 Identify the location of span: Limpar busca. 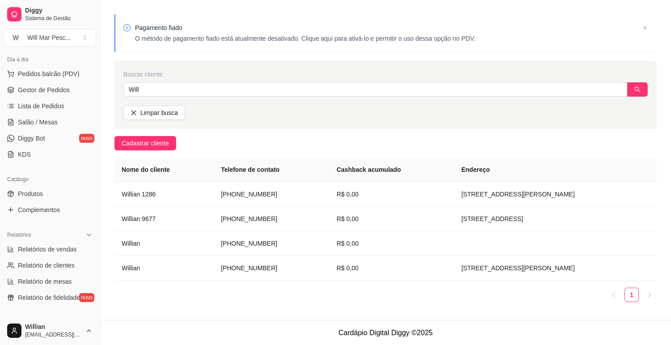
(159, 113).